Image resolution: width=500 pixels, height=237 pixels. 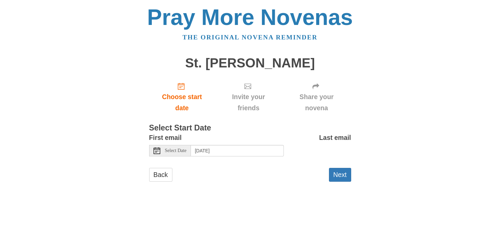 I want to click on a: The original novena reminder, so click(x=250, y=37).